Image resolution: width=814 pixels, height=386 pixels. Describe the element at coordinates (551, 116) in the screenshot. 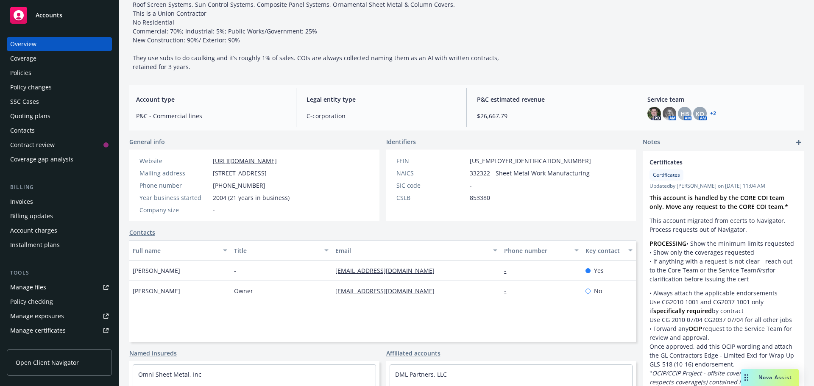

I see `span: $26,667.79` at that location.